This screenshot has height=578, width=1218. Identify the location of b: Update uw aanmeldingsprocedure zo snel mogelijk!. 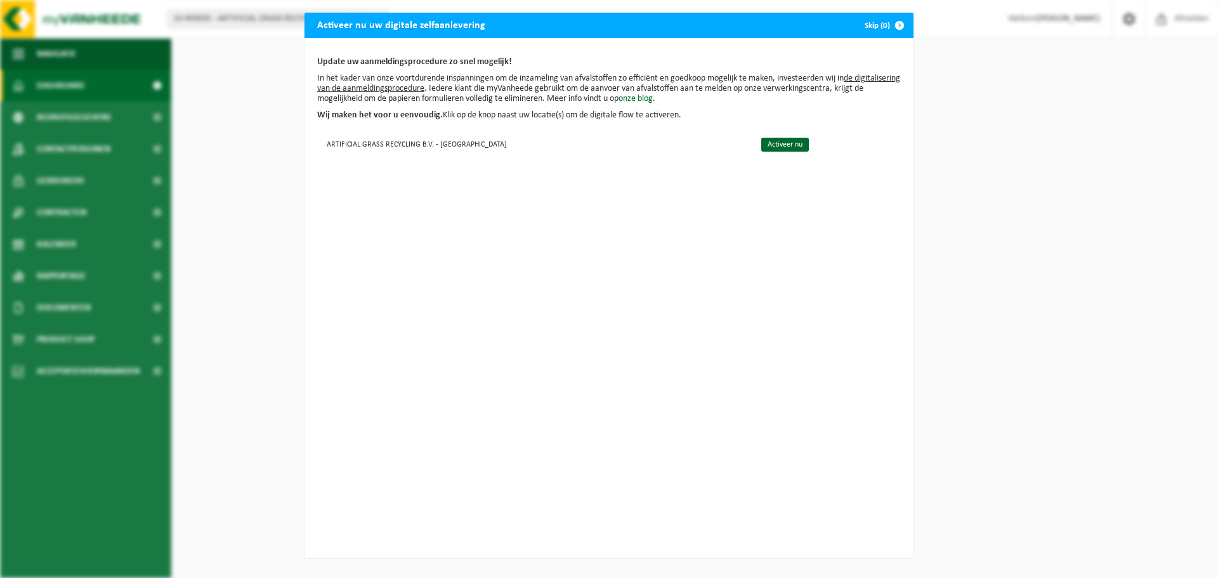
(414, 62).